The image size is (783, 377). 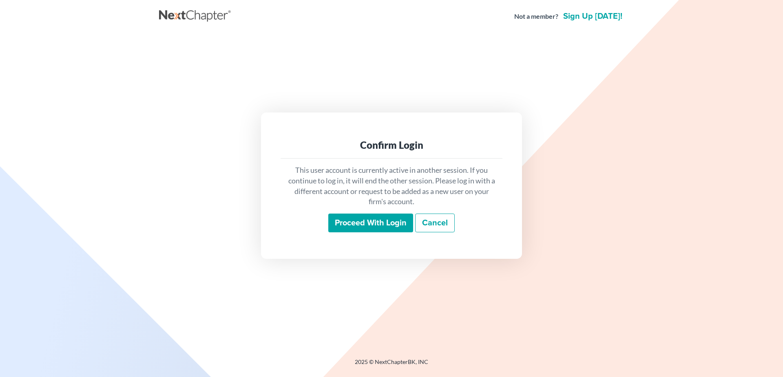 I want to click on div: 2025 © NextChapterBK, INC, so click(x=391, y=365).